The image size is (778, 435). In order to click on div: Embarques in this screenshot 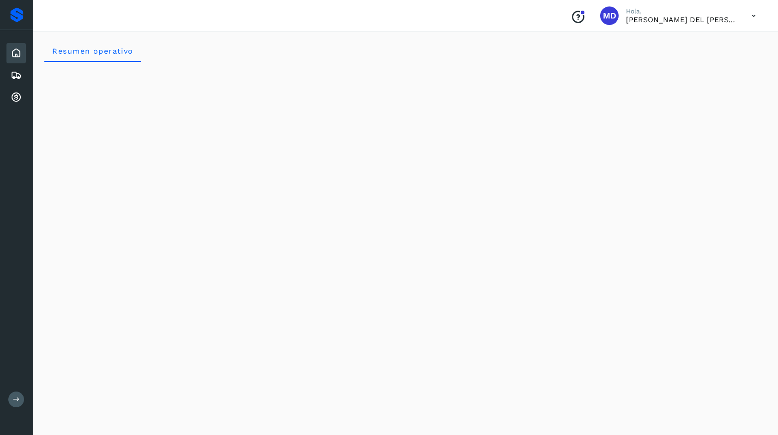, I will do `click(16, 75)`.